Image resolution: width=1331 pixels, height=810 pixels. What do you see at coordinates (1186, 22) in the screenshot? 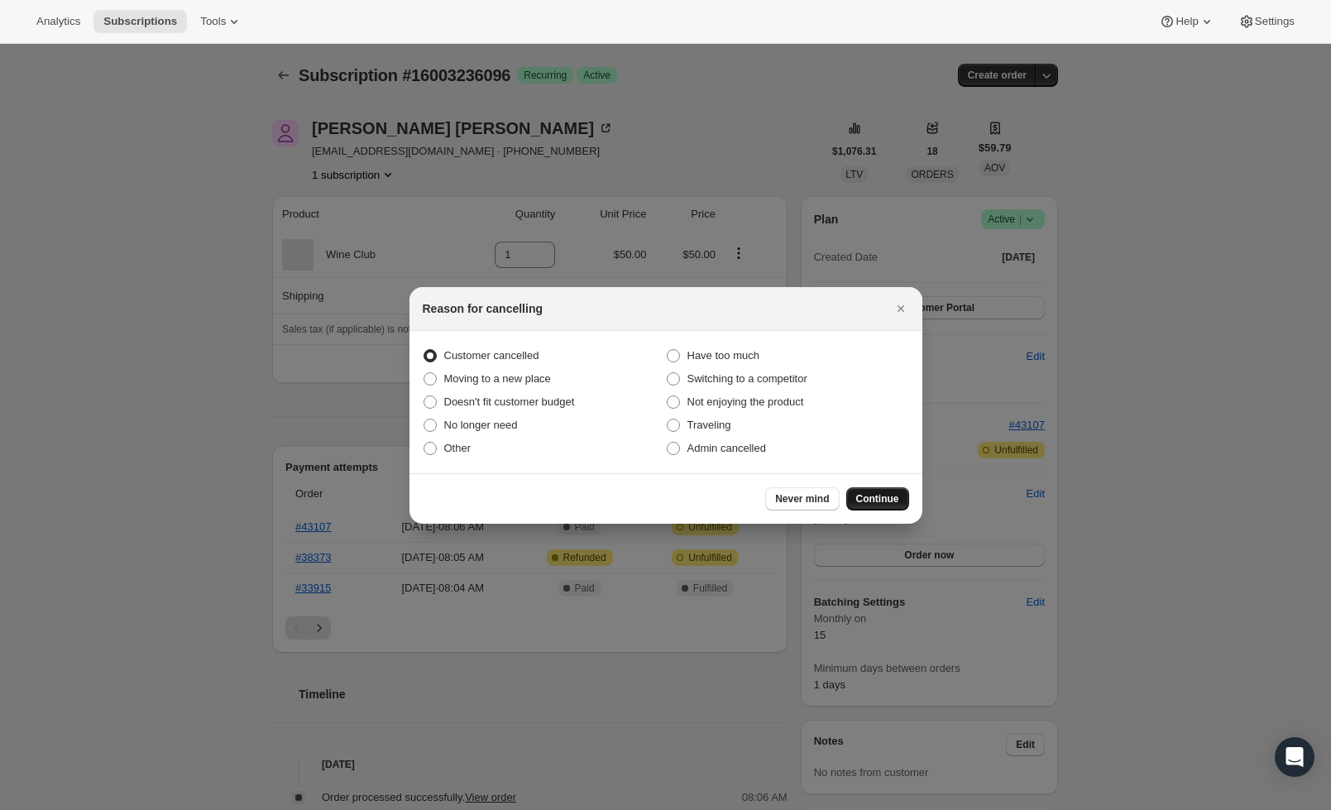
I see `button: Help` at bounding box center [1186, 22].